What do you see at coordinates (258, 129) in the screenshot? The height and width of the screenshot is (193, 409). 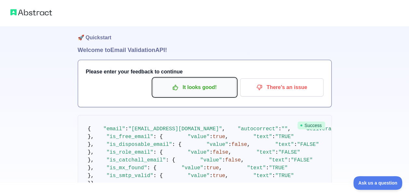 I see `span: "autocorrect"` at bounding box center [258, 129].